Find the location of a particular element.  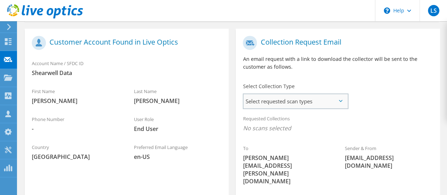

svg: \n is located at coordinates (387, 11).